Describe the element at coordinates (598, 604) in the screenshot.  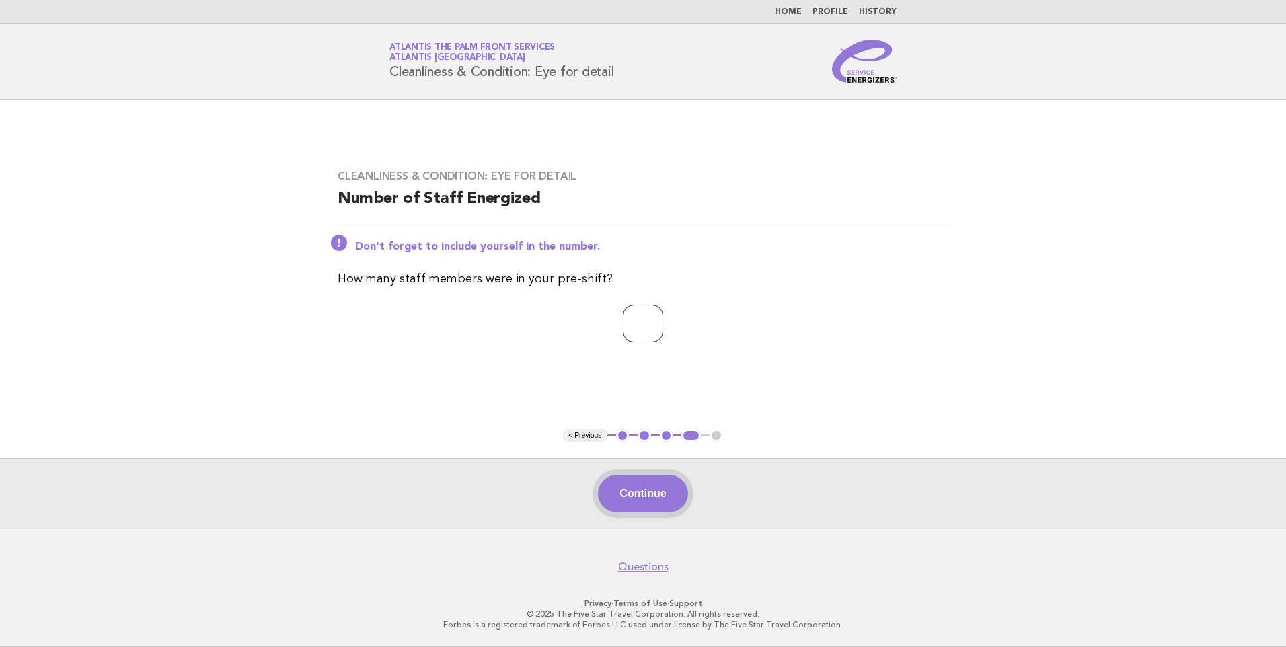
I see `a: Privacy` at that location.